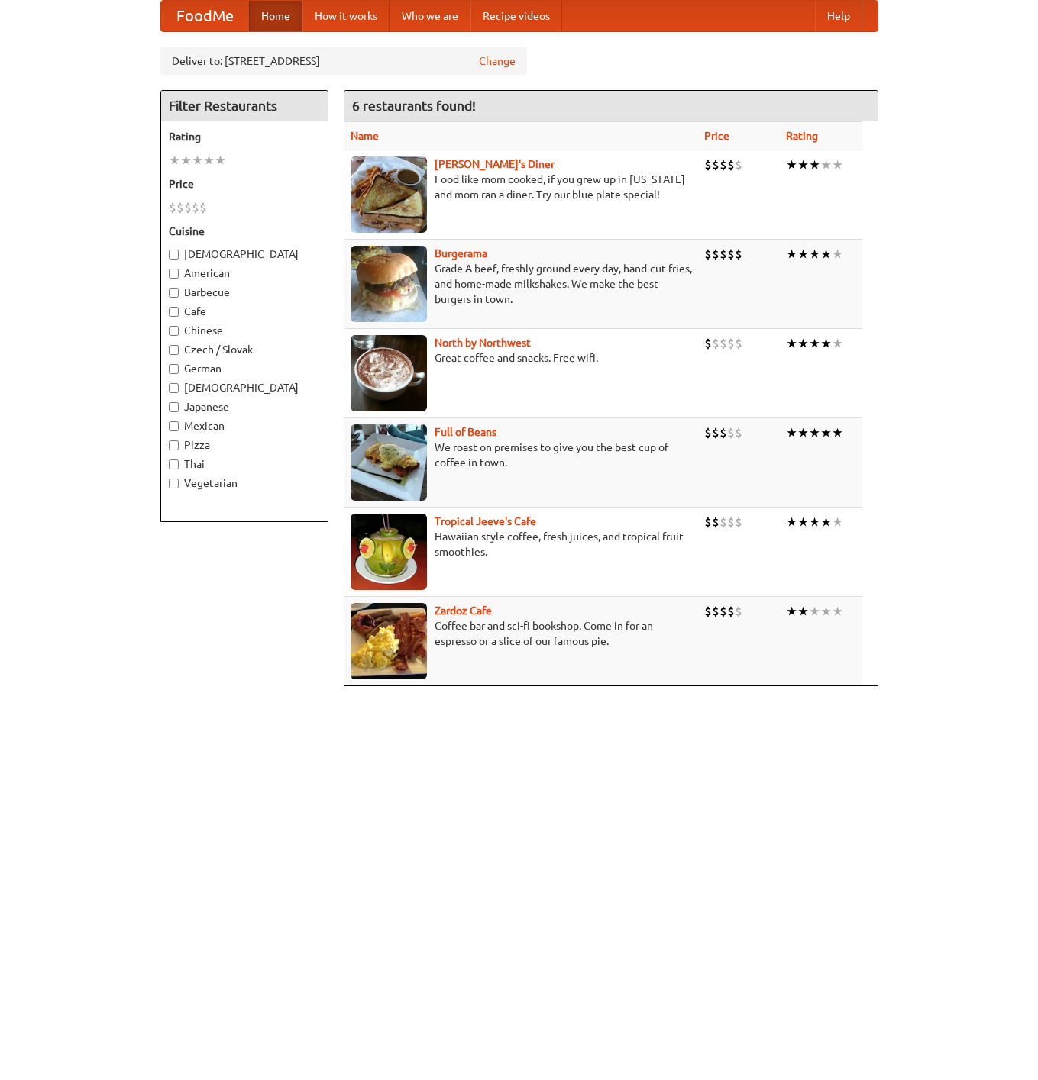  I want to click on h5: Cuisine, so click(244, 231).